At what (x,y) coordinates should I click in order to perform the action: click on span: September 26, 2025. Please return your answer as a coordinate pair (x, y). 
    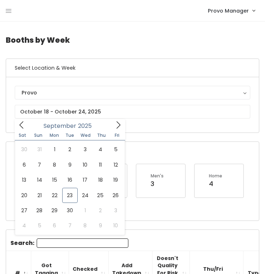
    Looking at the image, I should click on (115, 195).